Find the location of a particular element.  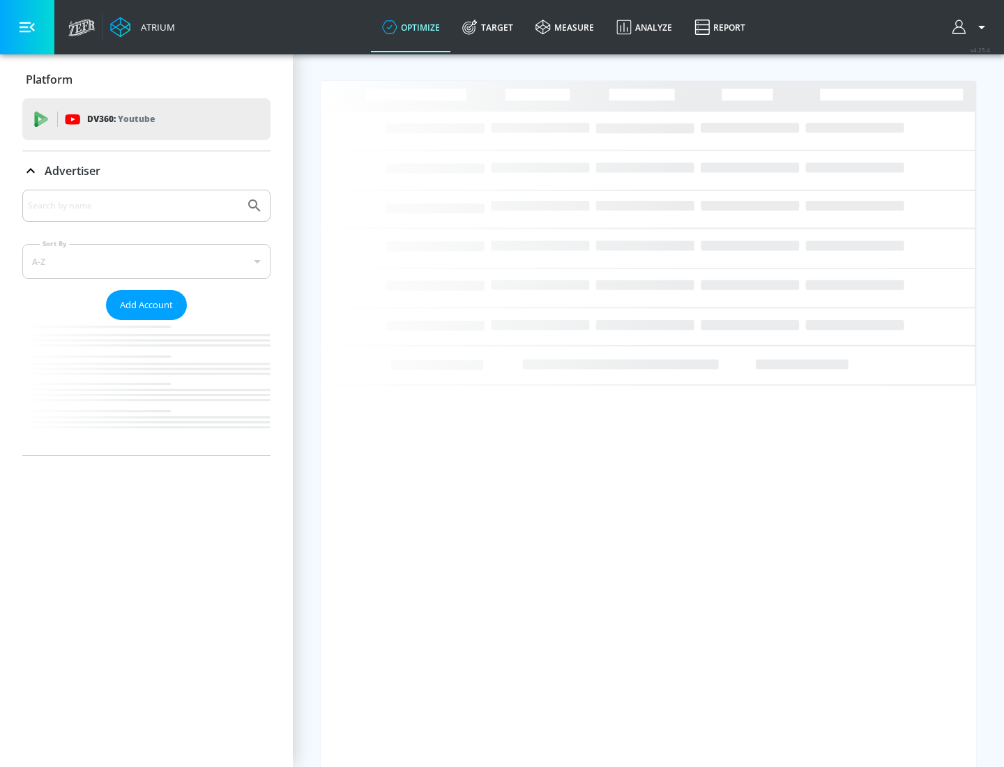

nav: list of Advertiser is located at coordinates (146, 388).